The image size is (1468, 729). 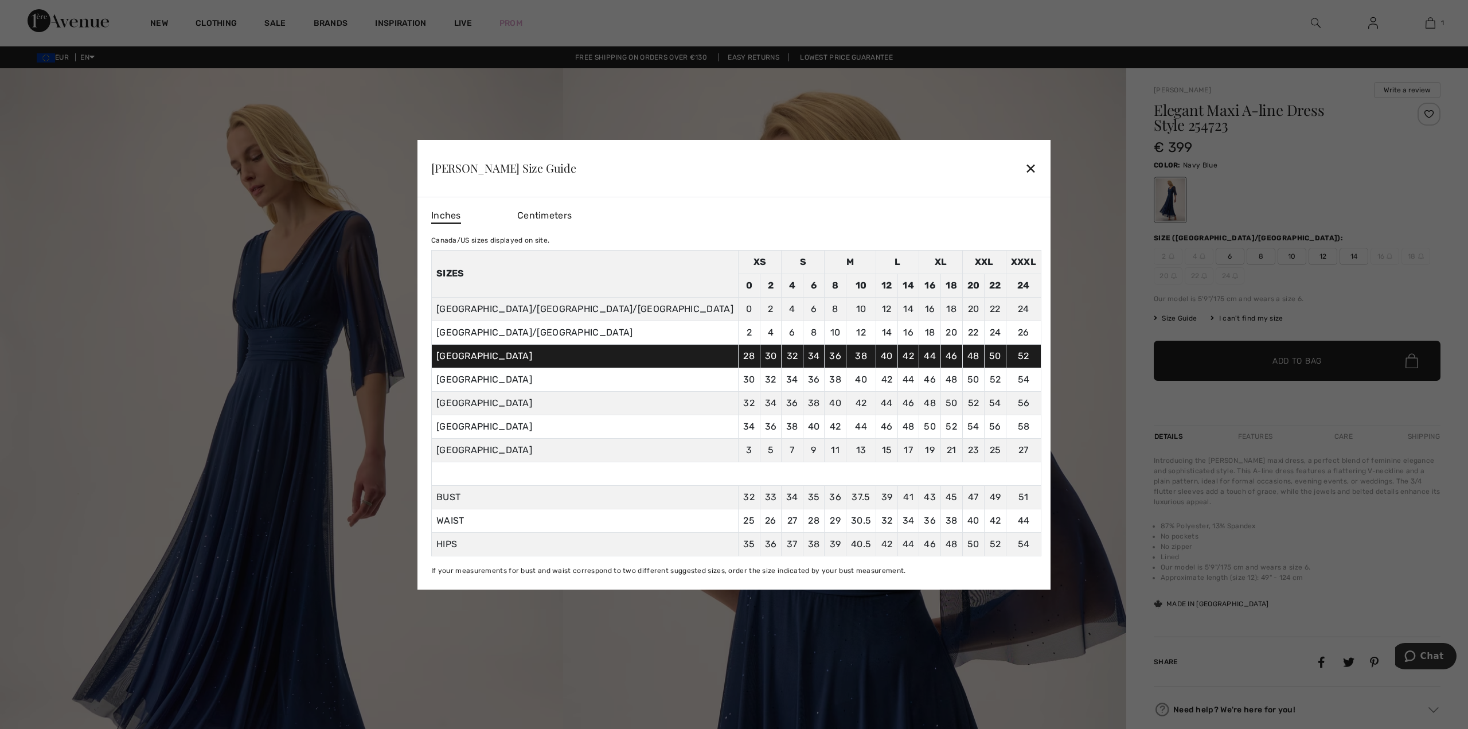 What do you see at coordinates (814, 403) in the screenshot?
I see `td: 38` at bounding box center [814, 403].